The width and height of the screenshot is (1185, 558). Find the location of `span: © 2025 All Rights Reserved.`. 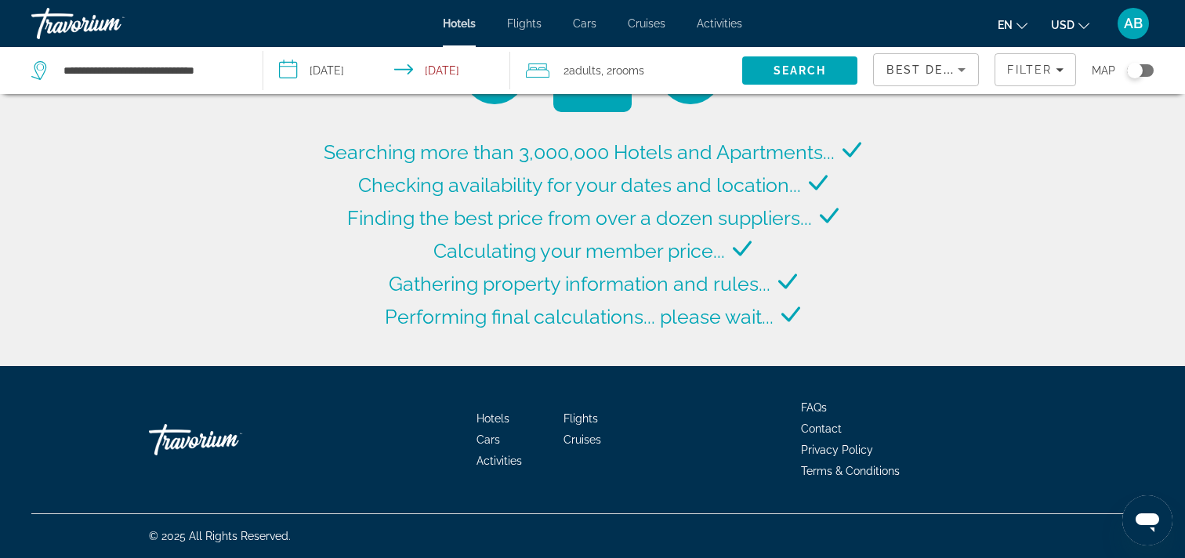

span: © 2025 All Rights Reserved. is located at coordinates (219, 536).